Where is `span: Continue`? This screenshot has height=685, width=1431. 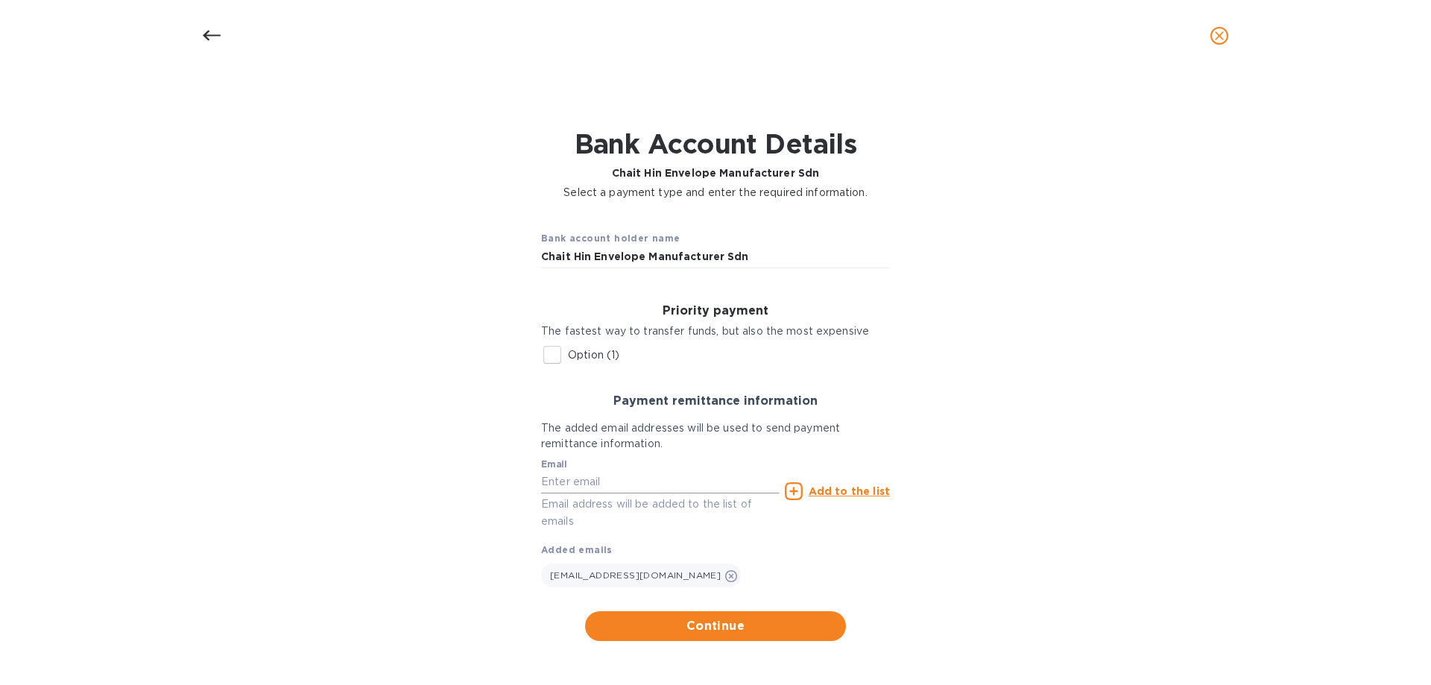
span: Continue is located at coordinates (715, 626).